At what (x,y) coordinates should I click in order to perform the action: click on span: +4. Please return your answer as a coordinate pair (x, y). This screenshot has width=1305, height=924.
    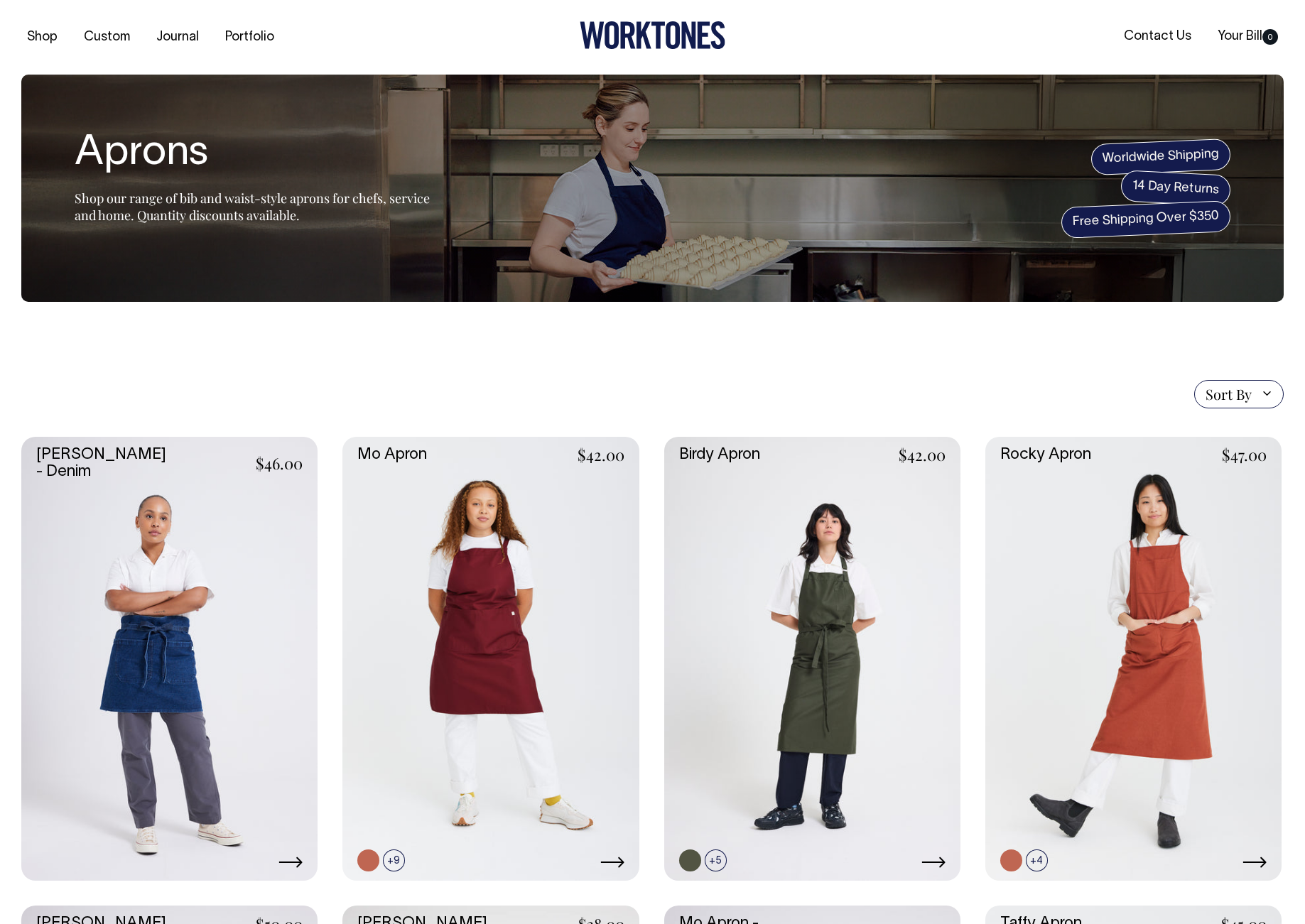
    Looking at the image, I should click on (1037, 860).